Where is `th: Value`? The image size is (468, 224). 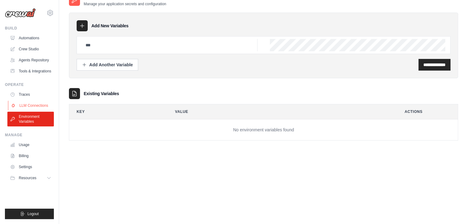
th: Value is located at coordinates (280, 112).